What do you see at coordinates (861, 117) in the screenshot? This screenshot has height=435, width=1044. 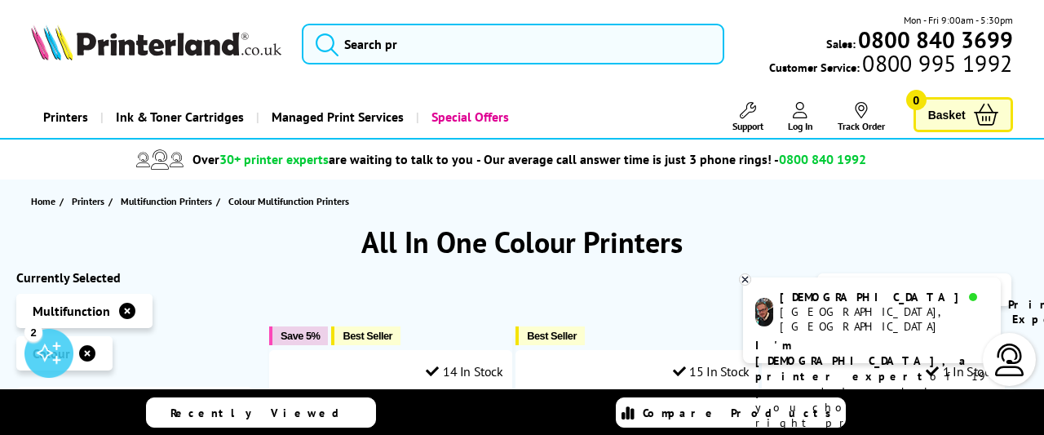 I see `a: Track Order` at bounding box center [861, 117].